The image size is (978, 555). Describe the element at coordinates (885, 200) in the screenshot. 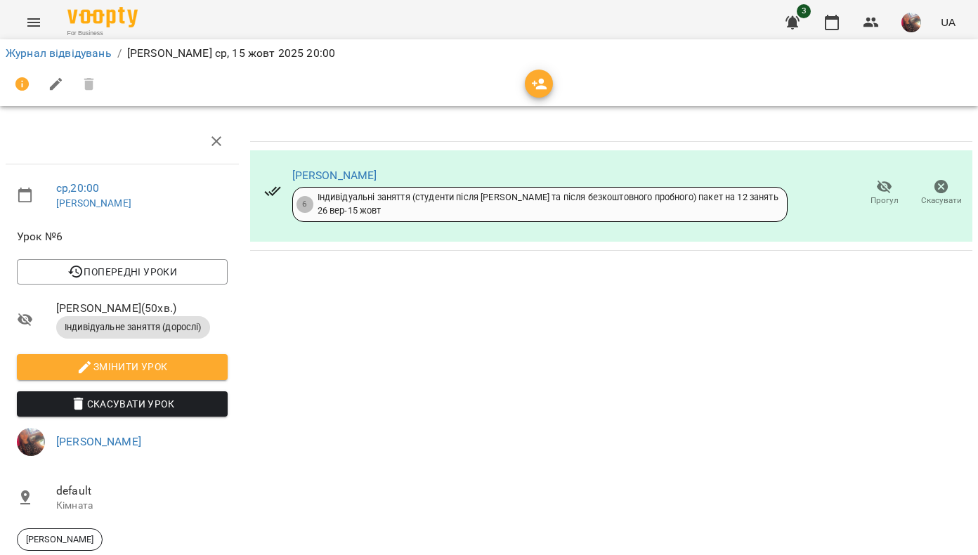

I see `span: Прогул` at that location.